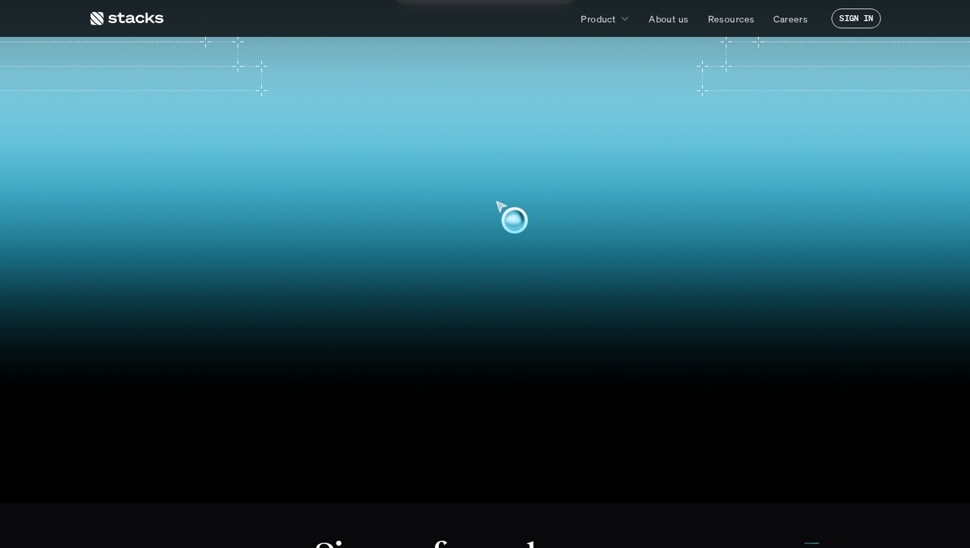  Describe the element at coordinates (668, 18) in the screenshot. I see `a: About us` at that location.